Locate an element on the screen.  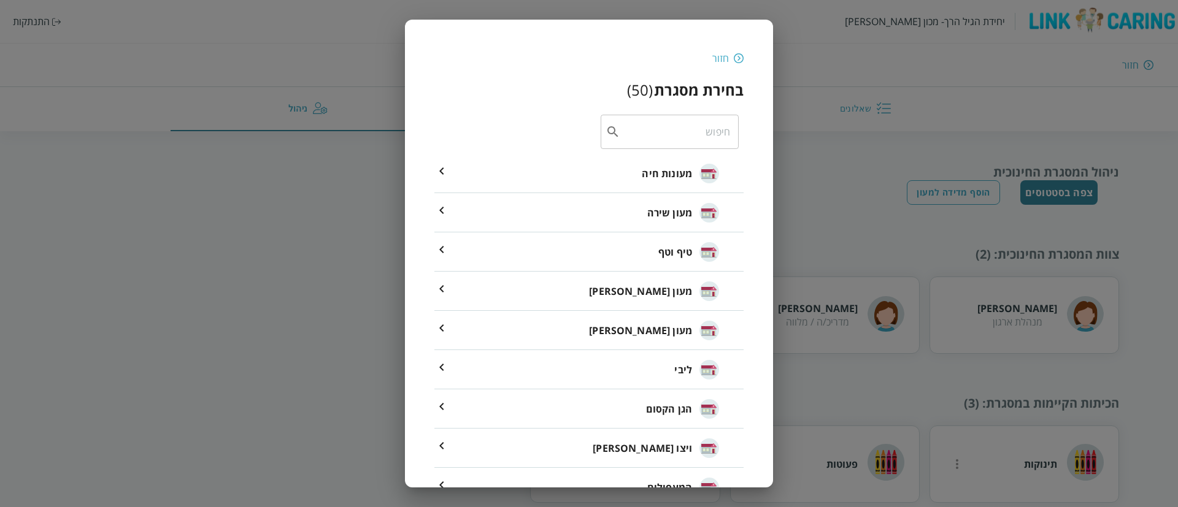
h3: בחירת מסגרת is located at coordinates (699, 90).